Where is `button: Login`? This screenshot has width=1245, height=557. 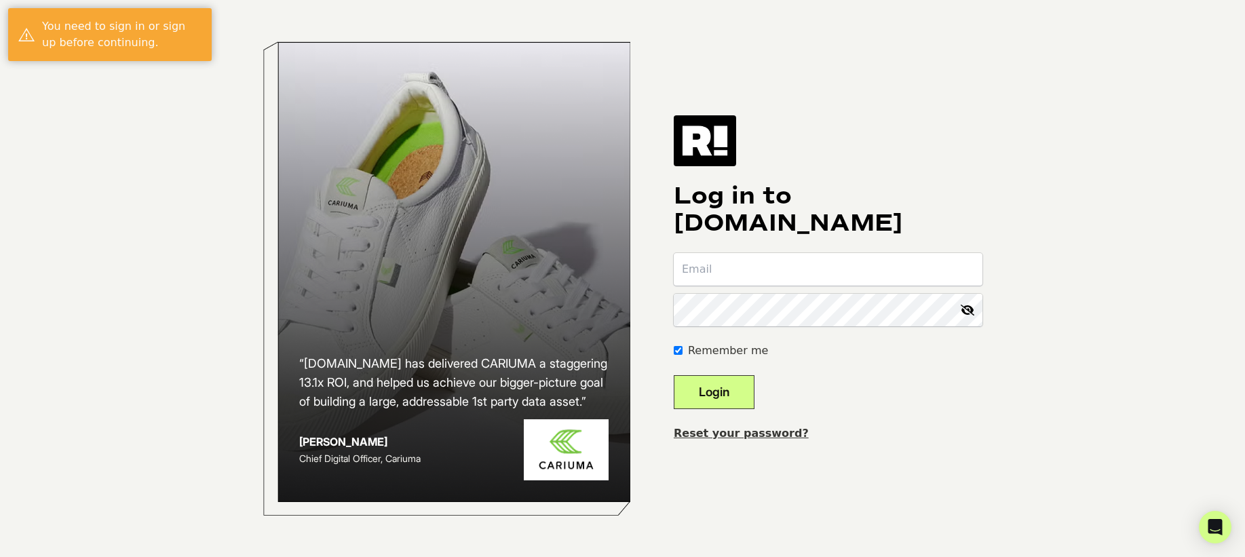 button: Login is located at coordinates (714, 392).